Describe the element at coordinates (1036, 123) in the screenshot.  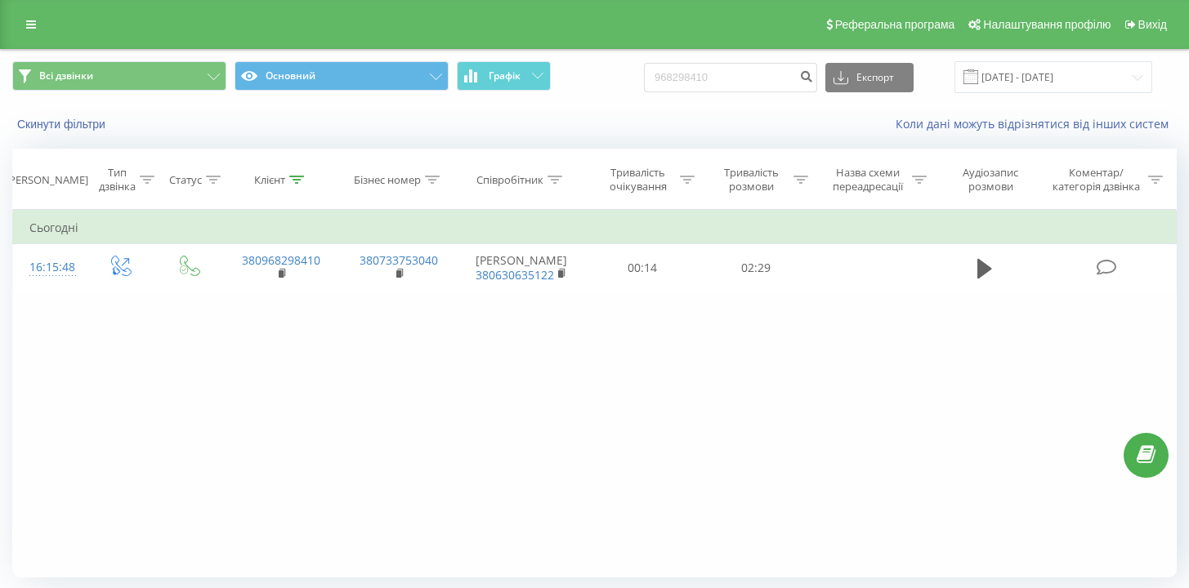
I see `a: Коли дані можуть відрізнятися вiд інших систем` at that location.